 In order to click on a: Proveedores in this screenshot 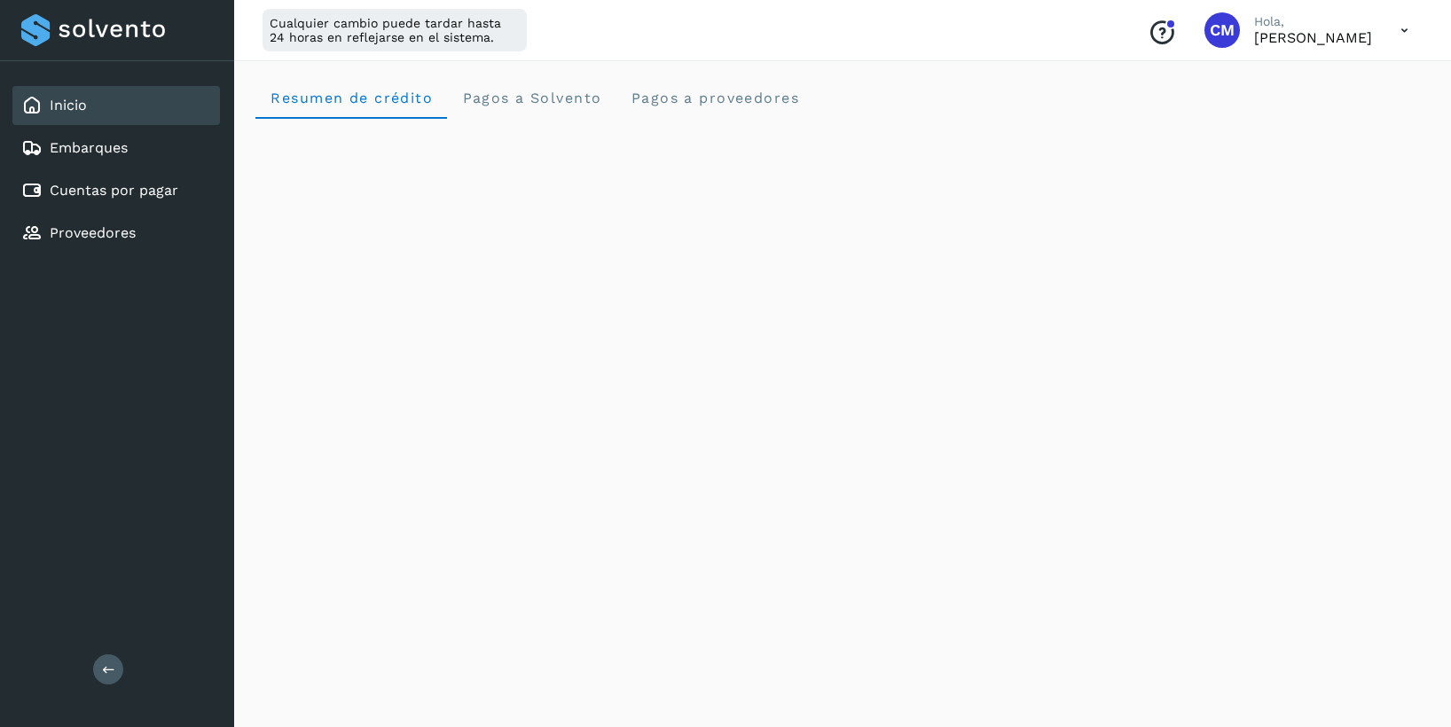, I will do `click(92, 232)`.